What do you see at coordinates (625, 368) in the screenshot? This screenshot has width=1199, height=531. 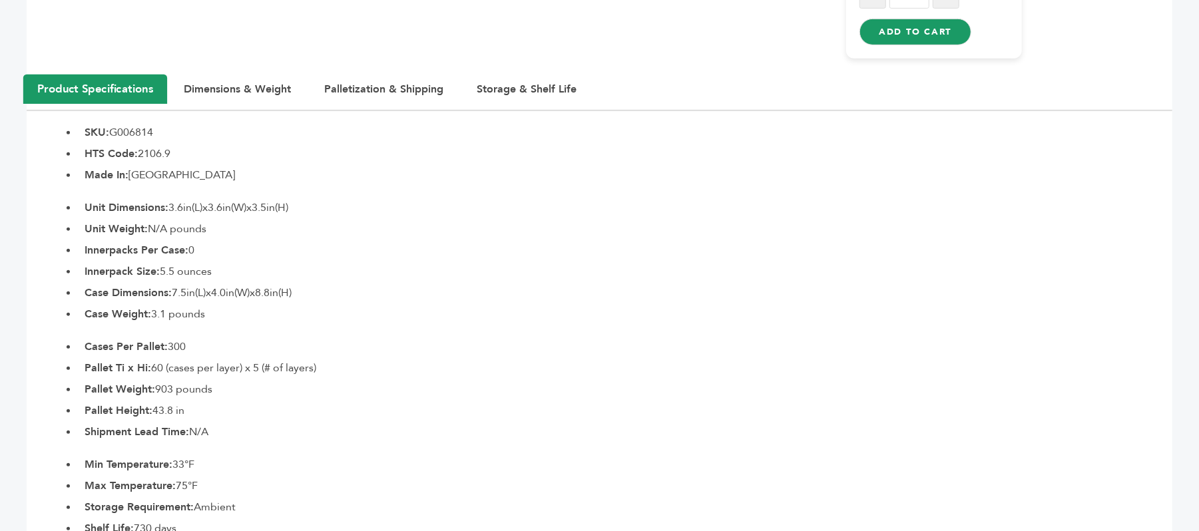 I see `li: 60 (cases per layer) x 5 (# of layers)` at bounding box center [625, 368].